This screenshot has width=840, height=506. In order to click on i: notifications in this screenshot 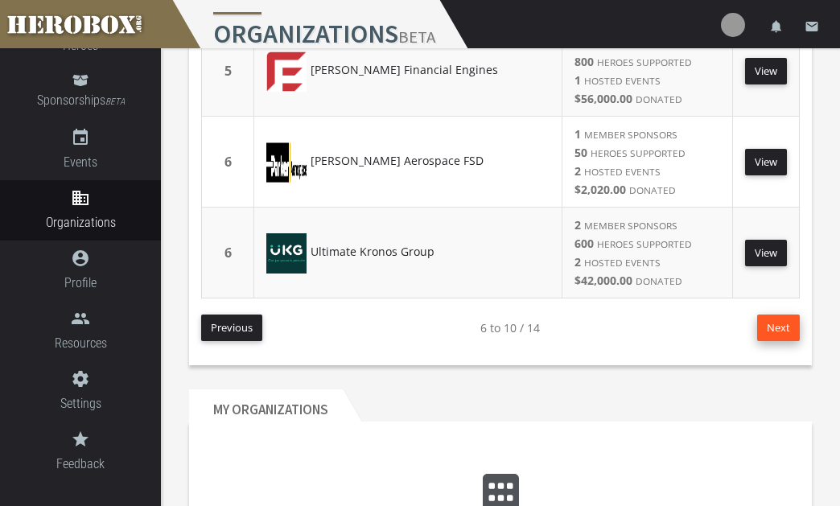, I will do `click(777, 27)`.